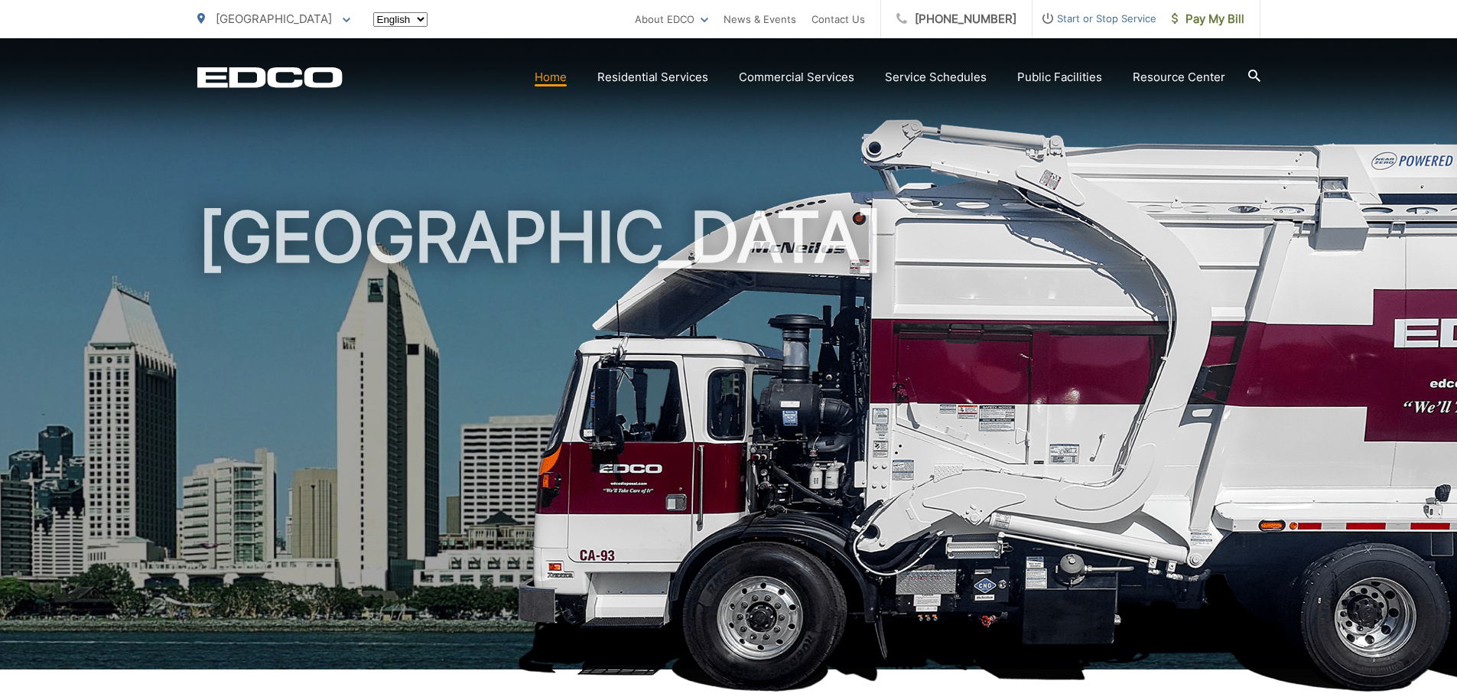  Describe the element at coordinates (400, 19) in the screenshot. I see `select: Select a language` at that location.